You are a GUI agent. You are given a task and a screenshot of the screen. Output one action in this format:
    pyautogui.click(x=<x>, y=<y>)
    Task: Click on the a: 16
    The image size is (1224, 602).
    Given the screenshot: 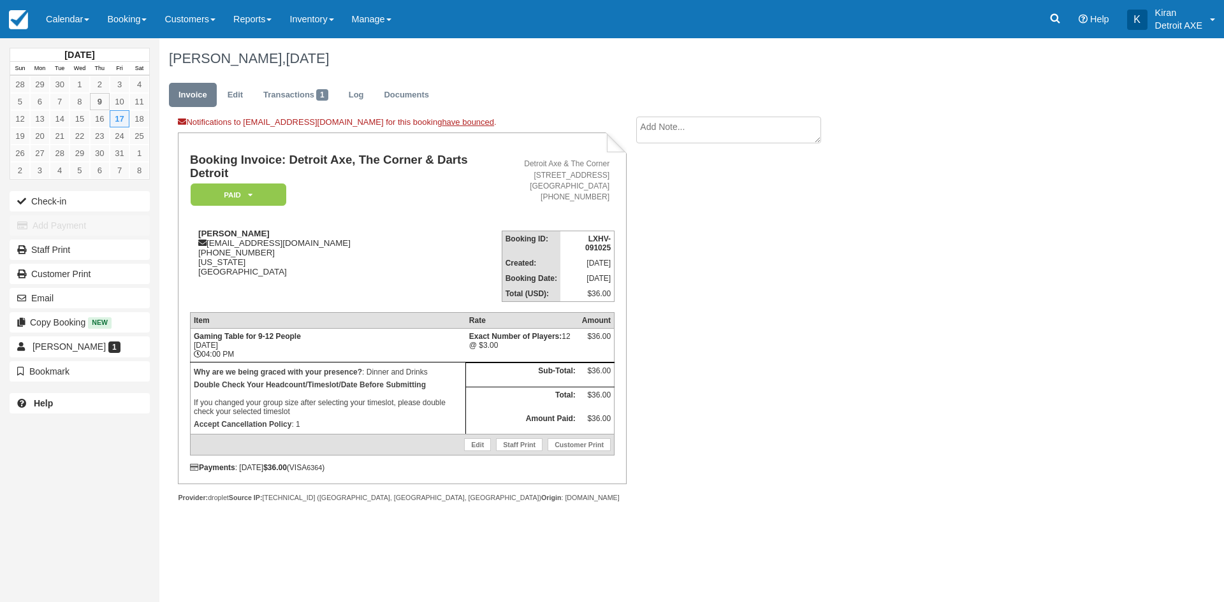 What is the action you would take?
    pyautogui.click(x=99, y=119)
    